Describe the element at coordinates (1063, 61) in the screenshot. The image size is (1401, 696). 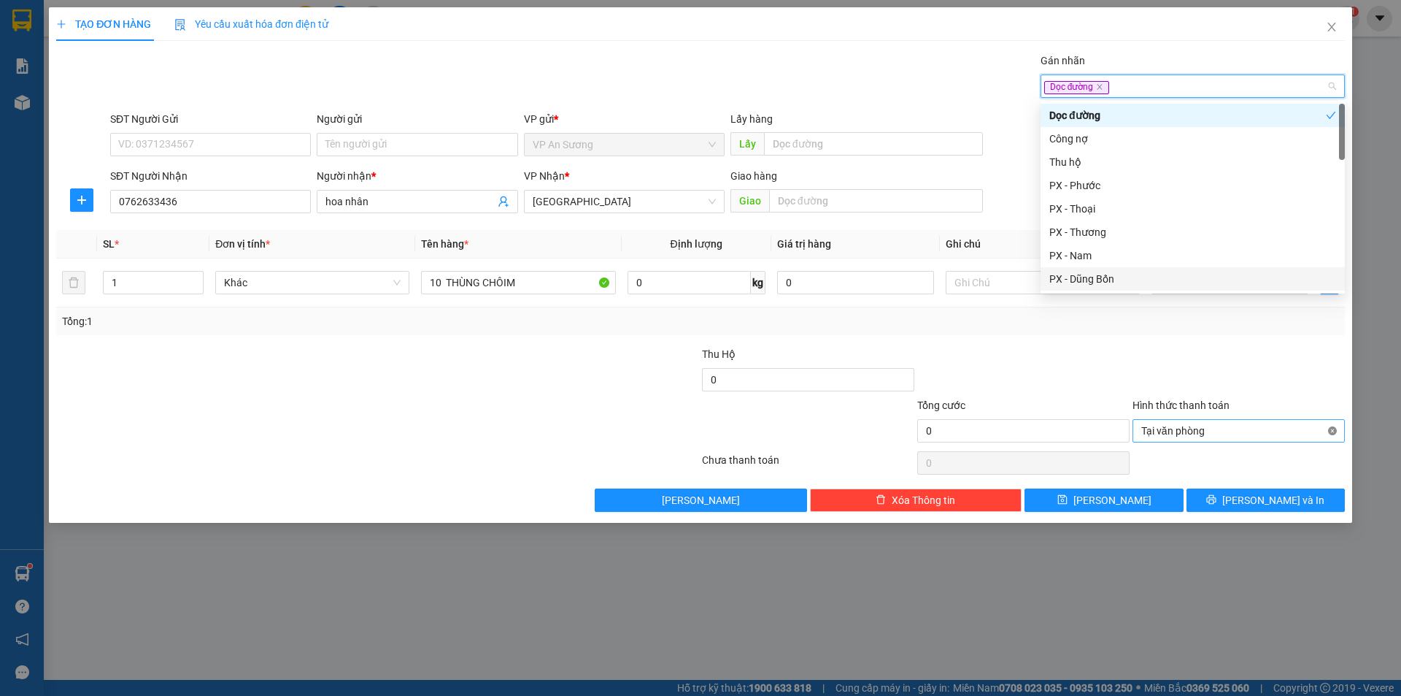
I see `label: Gán nhãn` at that location.